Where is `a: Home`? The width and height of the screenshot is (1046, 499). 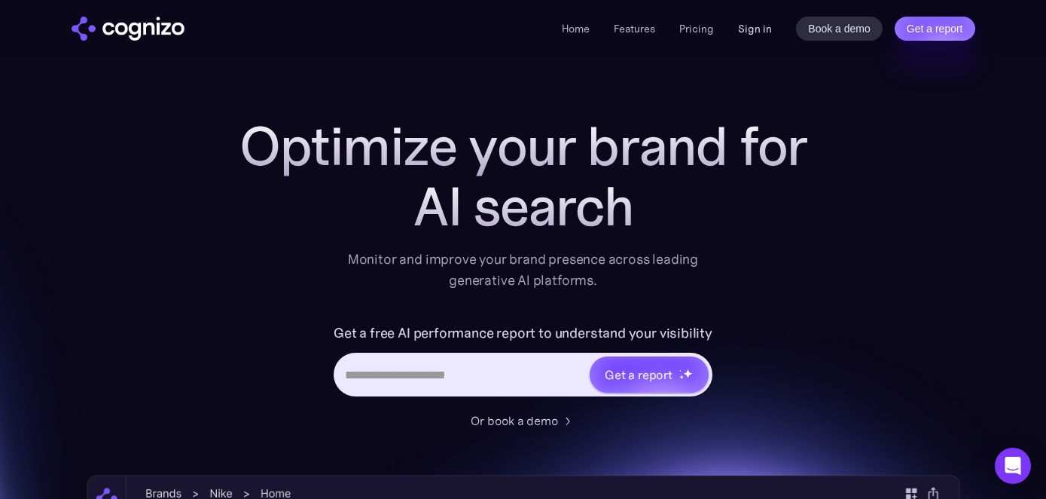
a: Home is located at coordinates (575, 29).